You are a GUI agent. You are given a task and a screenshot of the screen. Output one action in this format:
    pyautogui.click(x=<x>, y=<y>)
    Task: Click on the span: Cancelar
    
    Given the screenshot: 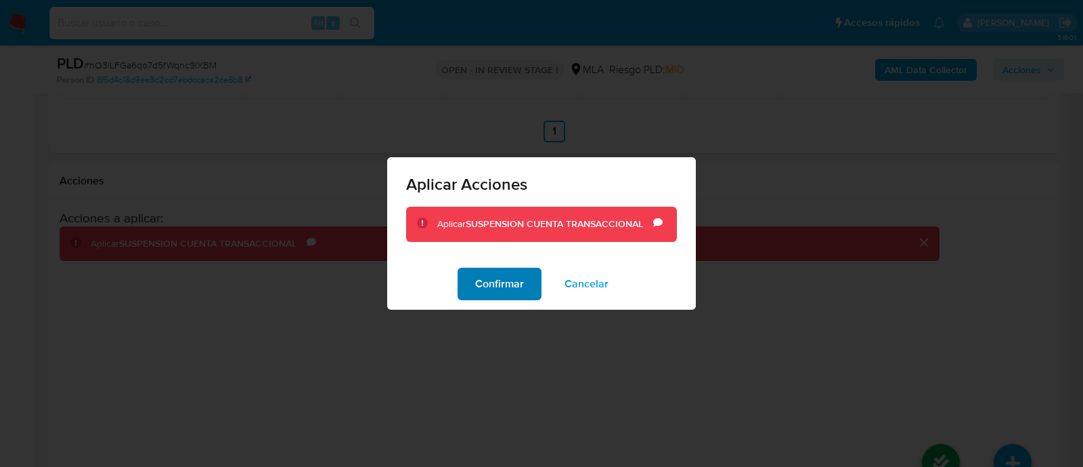 What is the action you would take?
    pyautogui.click(x=586, y=284)
    